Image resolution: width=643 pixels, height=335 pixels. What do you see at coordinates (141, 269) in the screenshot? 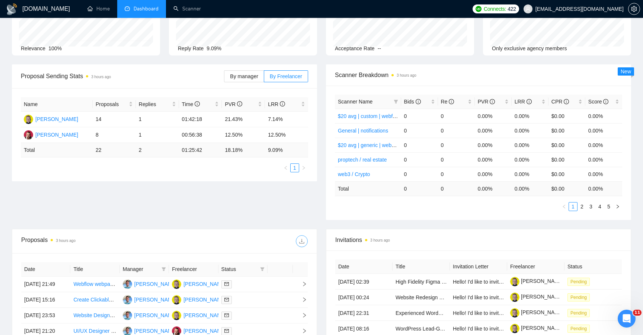
I see `span: Manager` at bounding box center [141, 269].